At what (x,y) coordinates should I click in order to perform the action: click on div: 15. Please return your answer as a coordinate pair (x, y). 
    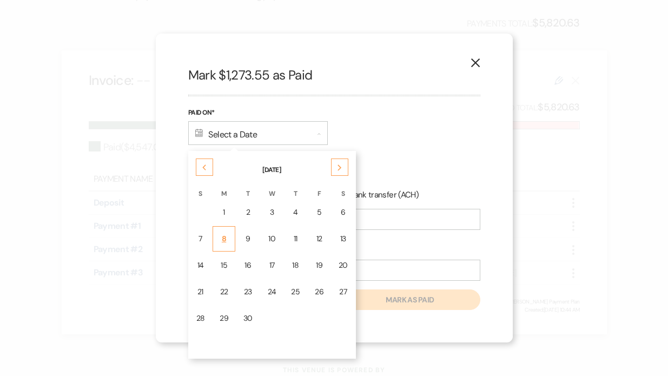
    Looking at the image, I should click on (224, 265).